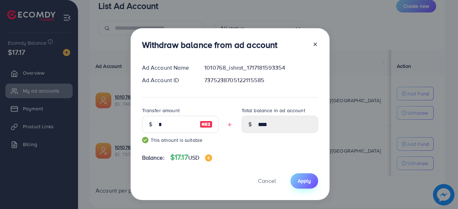  I want to click on button: Cancel, so click(267, 181).